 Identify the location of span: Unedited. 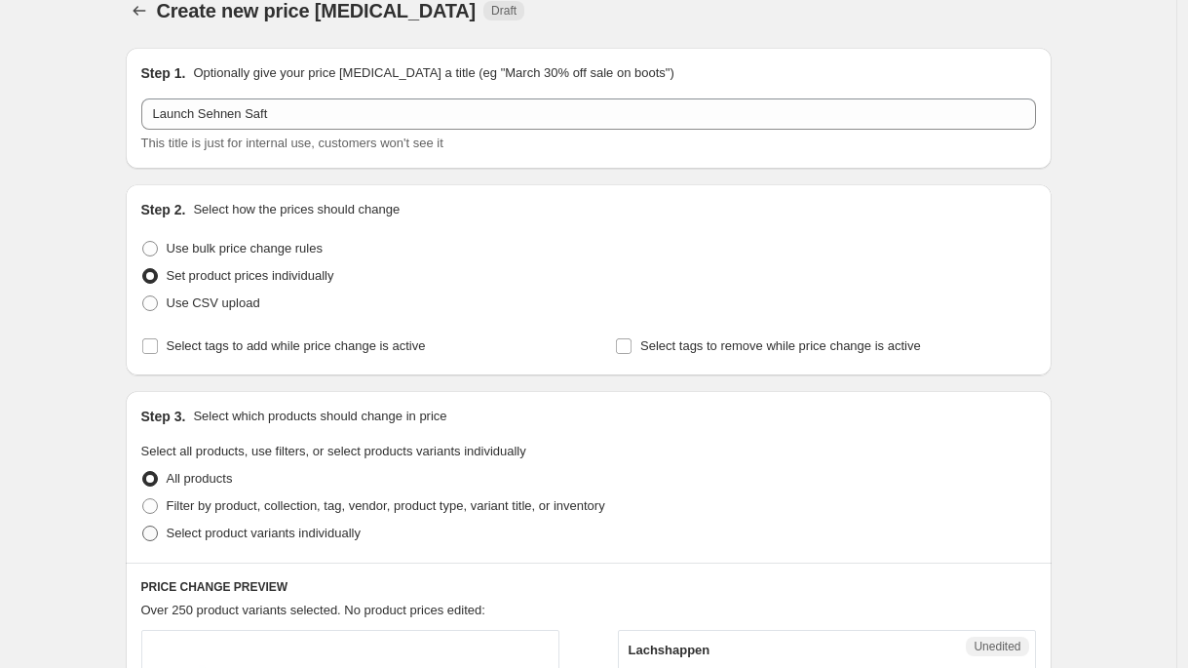
(997, 646).